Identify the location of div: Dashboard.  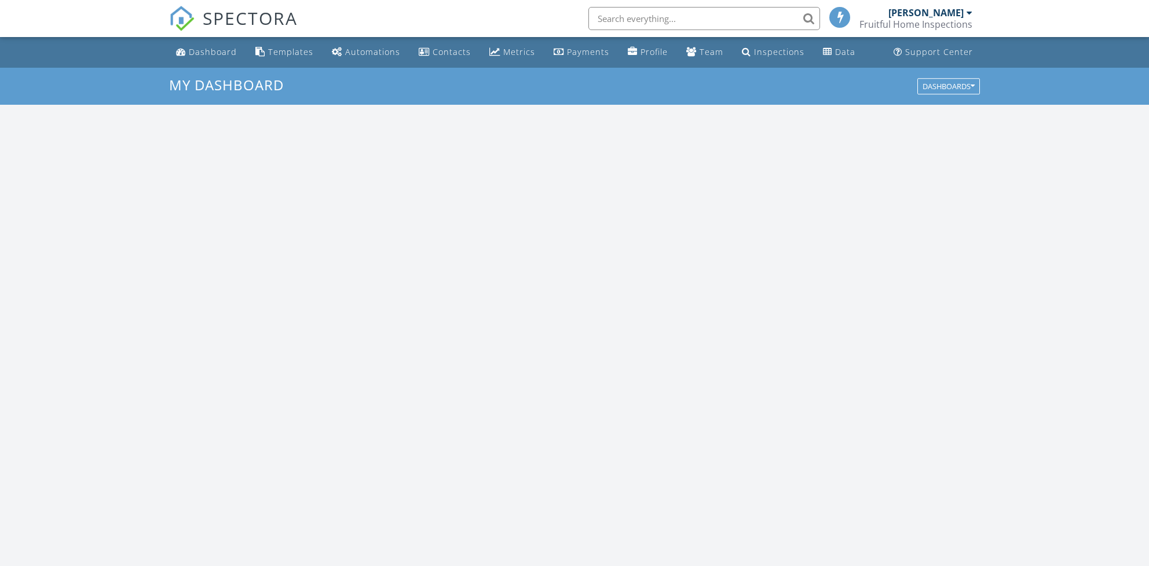
(212, 52).